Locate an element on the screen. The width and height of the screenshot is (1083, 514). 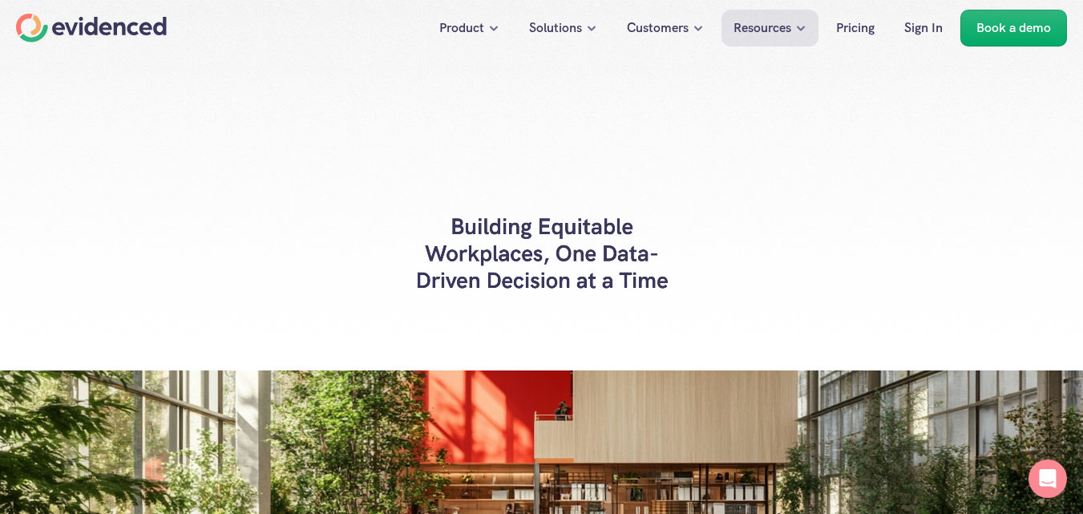
p: Customers is located at coordinates (657, 28).